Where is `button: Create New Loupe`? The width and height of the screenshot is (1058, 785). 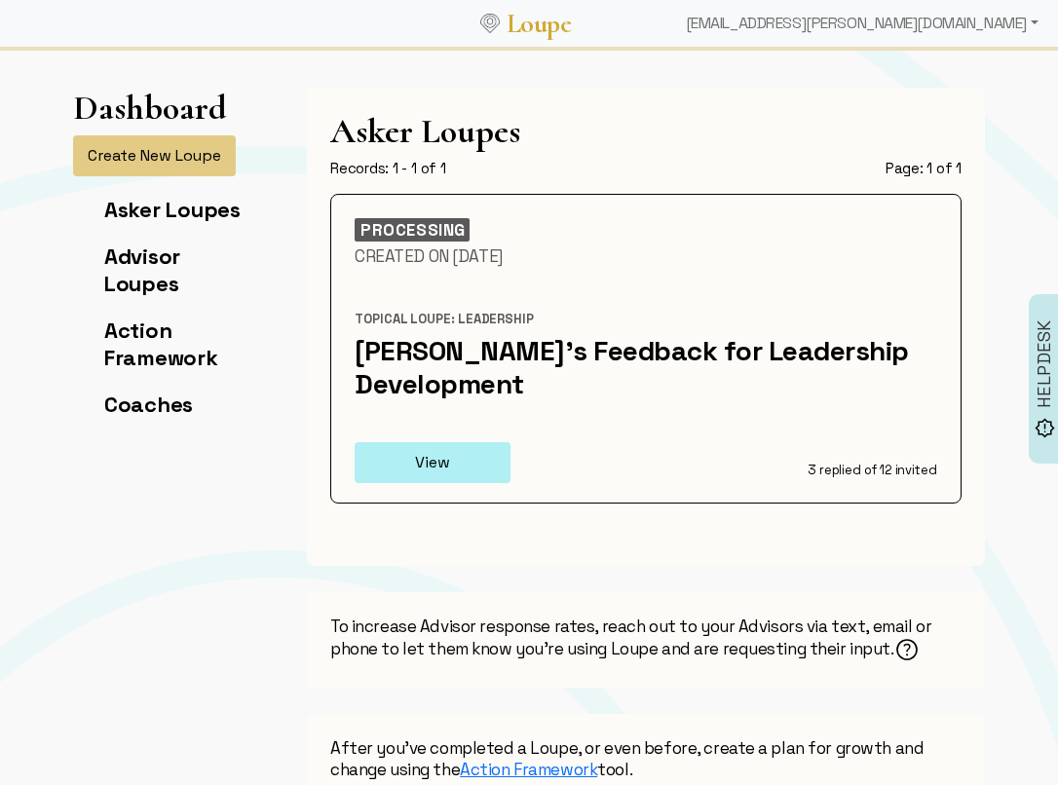 button: Create New Loupe is located at coordinates (154, 156).